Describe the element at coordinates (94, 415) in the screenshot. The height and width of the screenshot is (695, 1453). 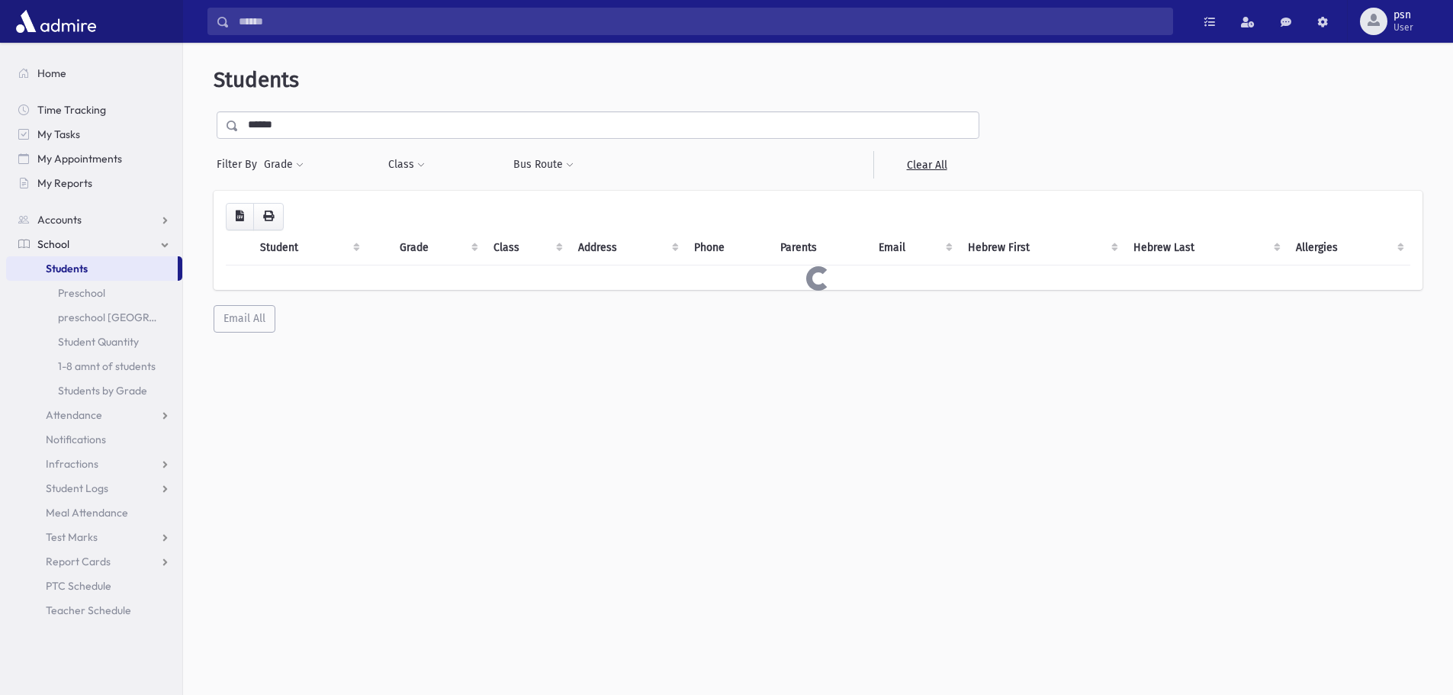
I see `a: Attendance` at that location.